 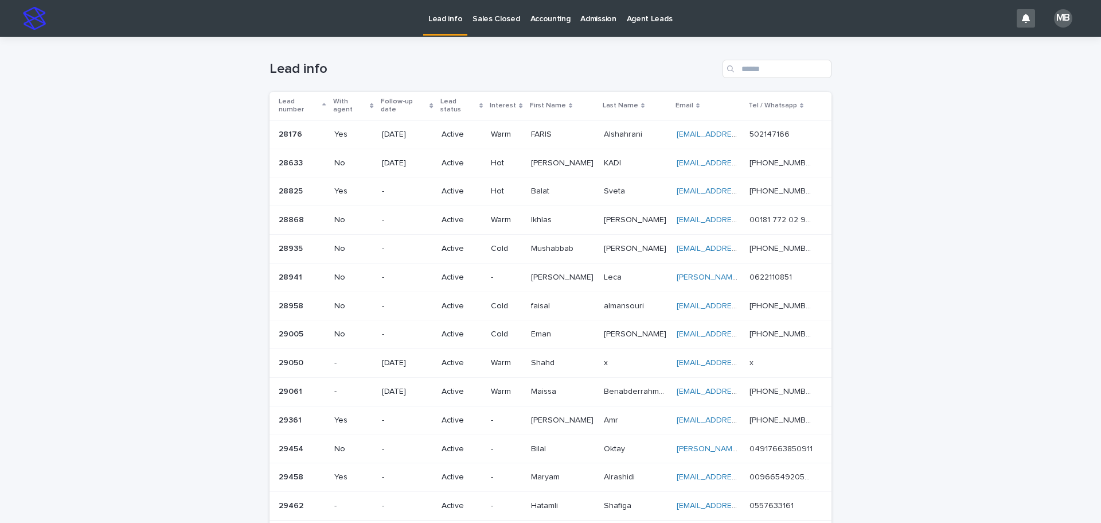 What do you see at coordinates (292, 333) in the screenshot?
I see `p: 29005` at bounding box center [292, 333].